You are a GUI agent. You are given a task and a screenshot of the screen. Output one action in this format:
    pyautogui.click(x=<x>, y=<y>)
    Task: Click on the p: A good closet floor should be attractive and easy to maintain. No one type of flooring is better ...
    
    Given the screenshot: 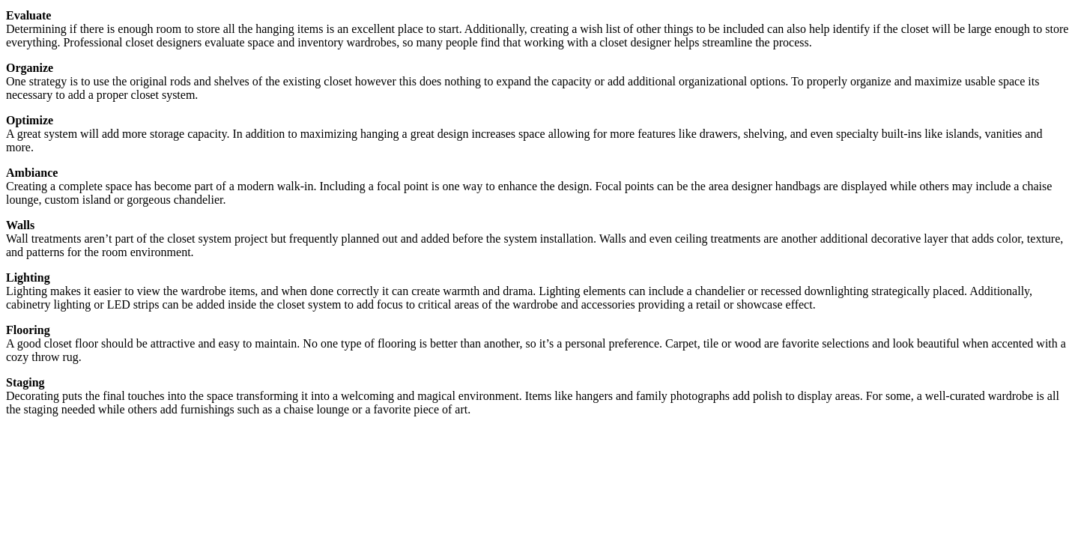 What is the action you would take?
    pyautogui.click(x=538, y=344)
    